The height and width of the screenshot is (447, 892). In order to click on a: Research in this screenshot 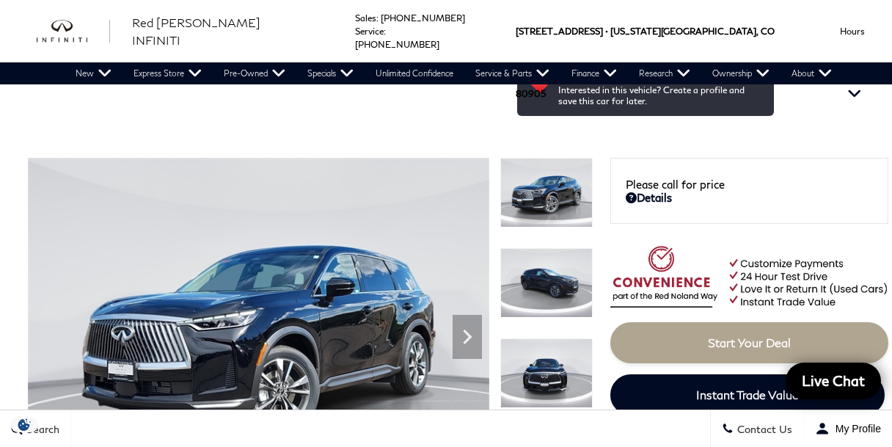, I will do `click(665, 73)`.